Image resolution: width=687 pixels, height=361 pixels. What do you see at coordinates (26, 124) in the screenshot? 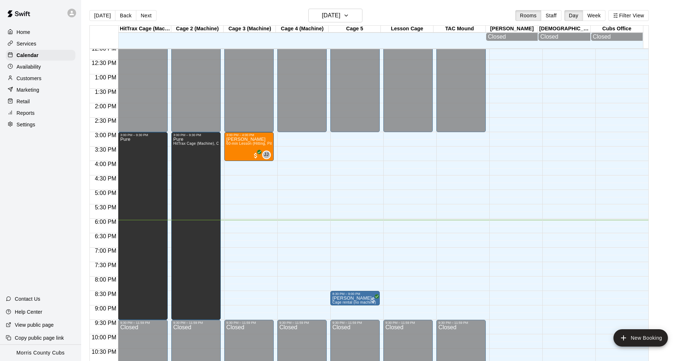
I see `p: Settings` at bounding box center [26, 124].